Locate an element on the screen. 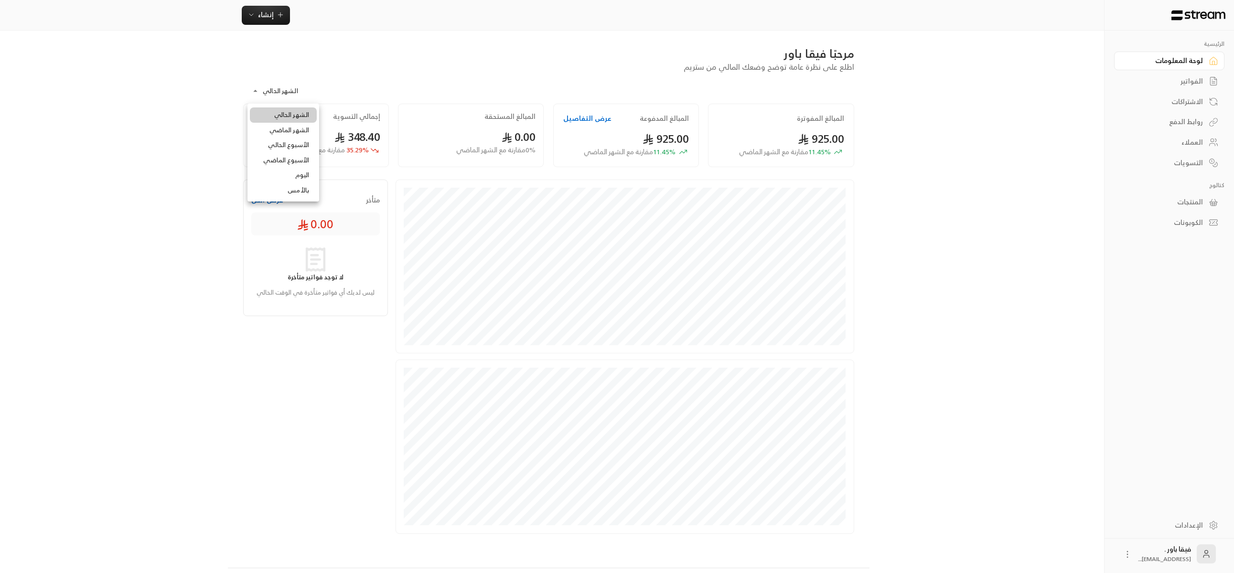 This screenshot has width=1234, height=573. li: الأسبوع الماضي is located at coordinates (283, 161).